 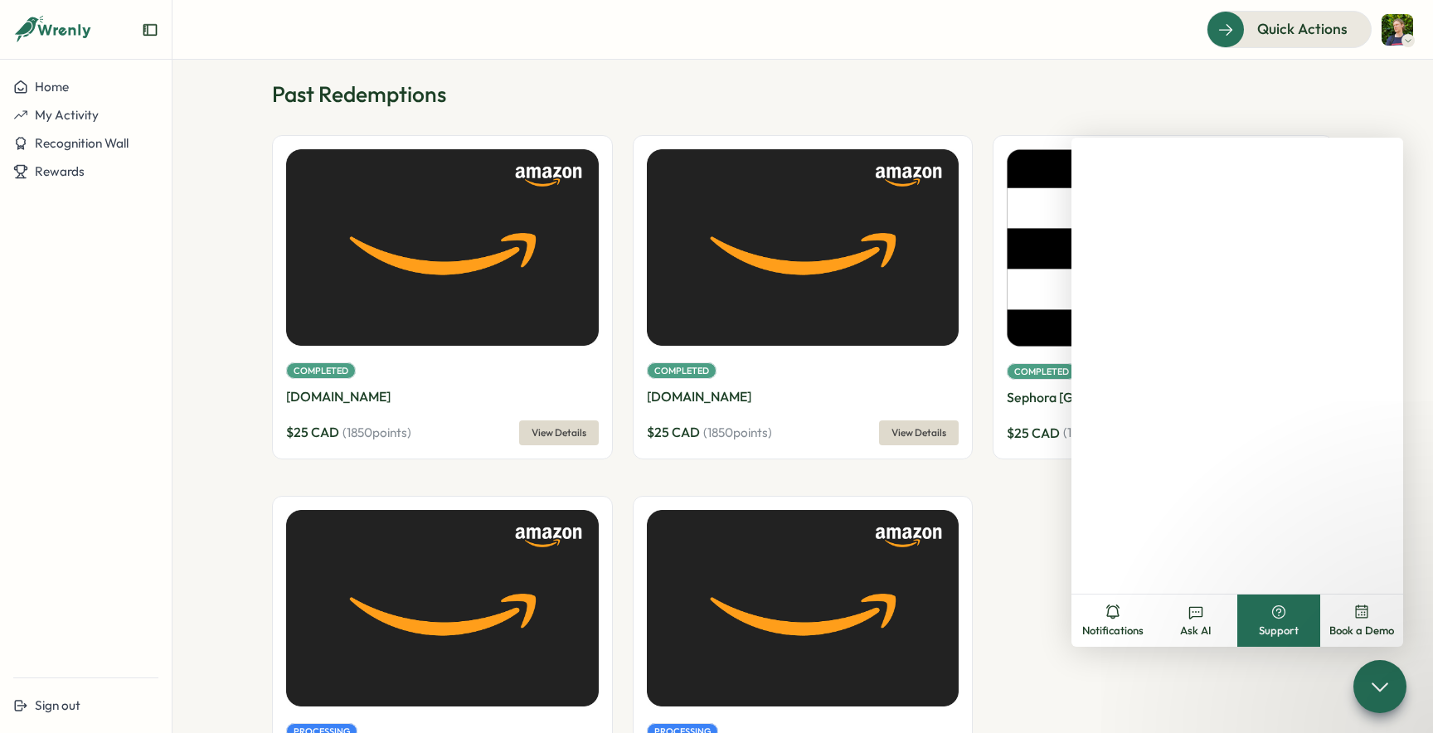 I want to click on span: Sign out, so click(x=57, y=705).